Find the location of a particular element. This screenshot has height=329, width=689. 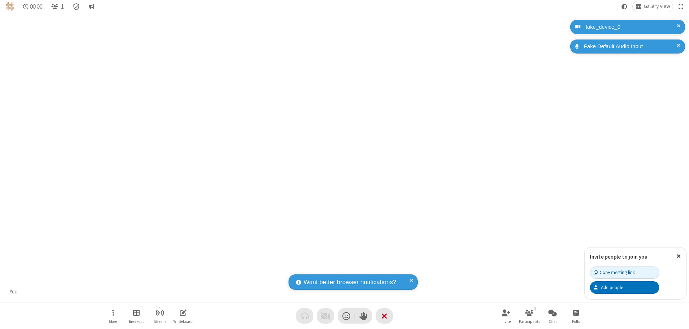

span: Chat is located at coordinates (552, 321).